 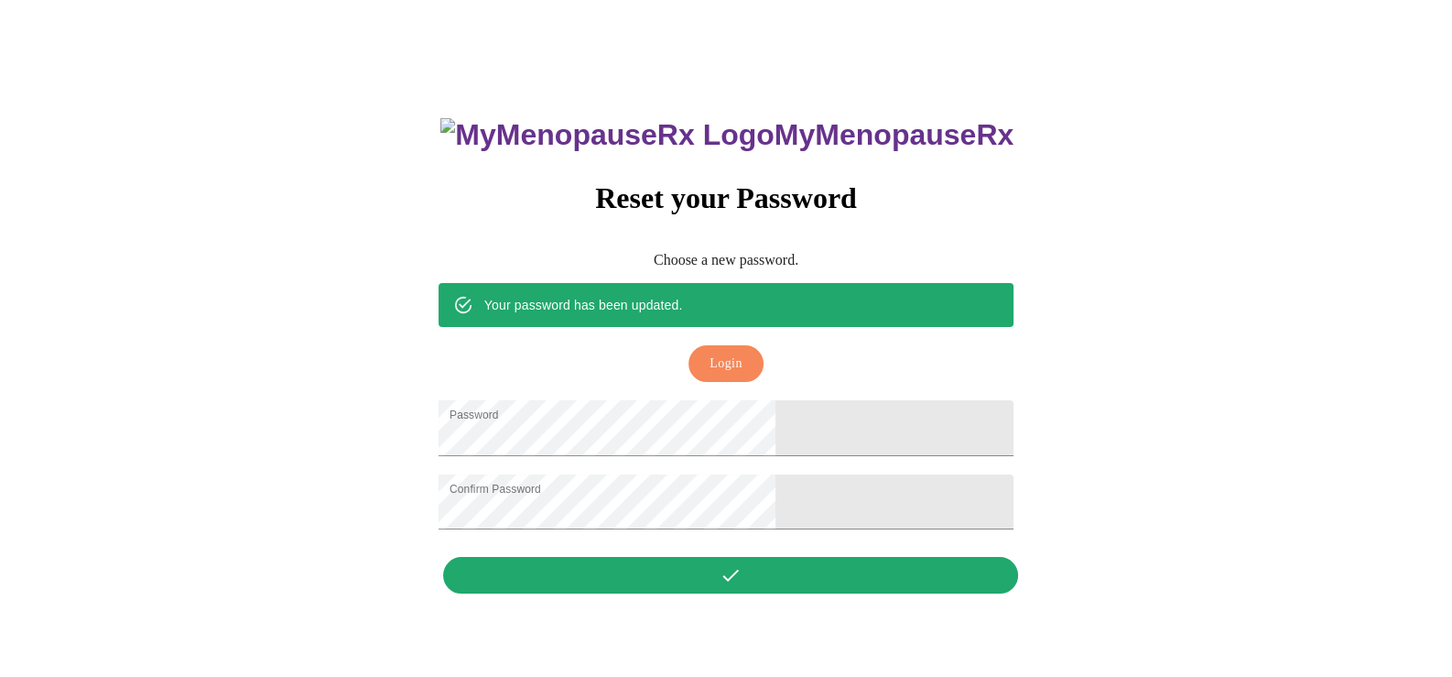 I want to click on span: Login, so click(x=725, y=363).